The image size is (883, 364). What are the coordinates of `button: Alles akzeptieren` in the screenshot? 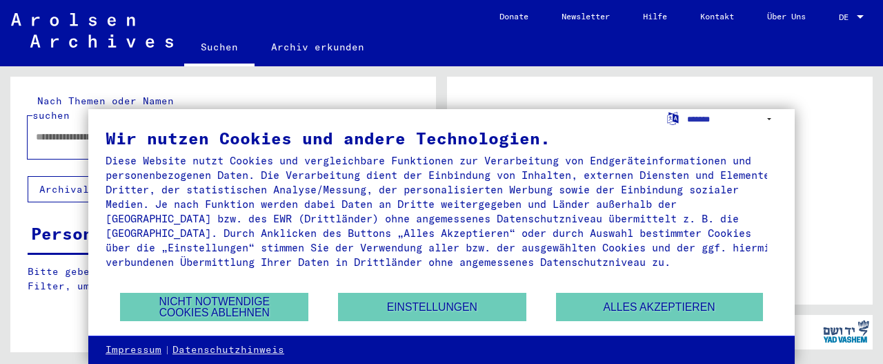 It's located at (660, 306).